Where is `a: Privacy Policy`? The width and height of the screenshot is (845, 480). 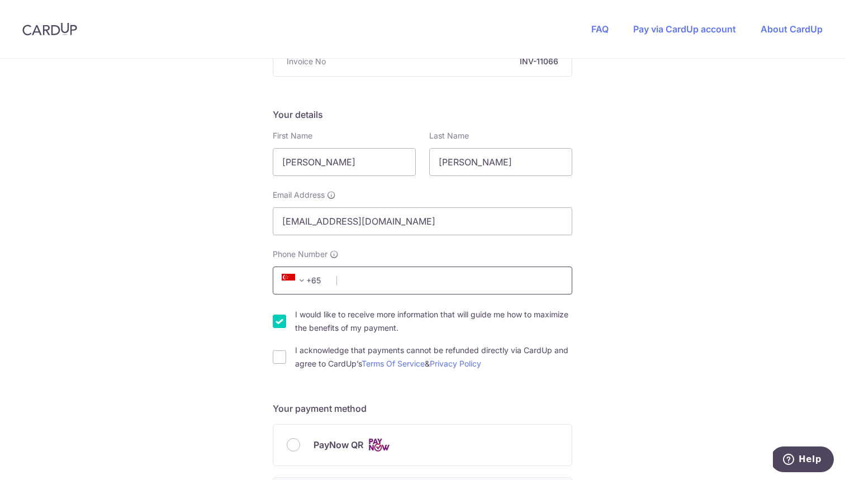 a: Privacy Policy is located at coordinates (456, 363).